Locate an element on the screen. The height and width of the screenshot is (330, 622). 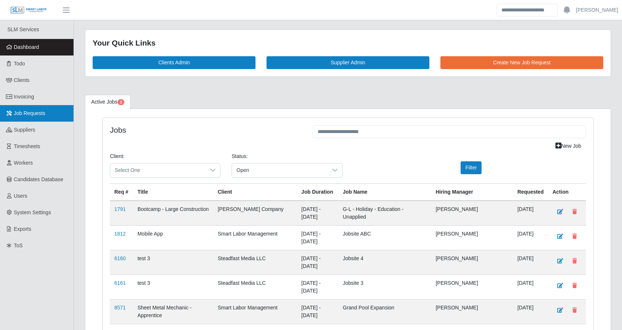
label: Status: is located at coordinates (240, 156).